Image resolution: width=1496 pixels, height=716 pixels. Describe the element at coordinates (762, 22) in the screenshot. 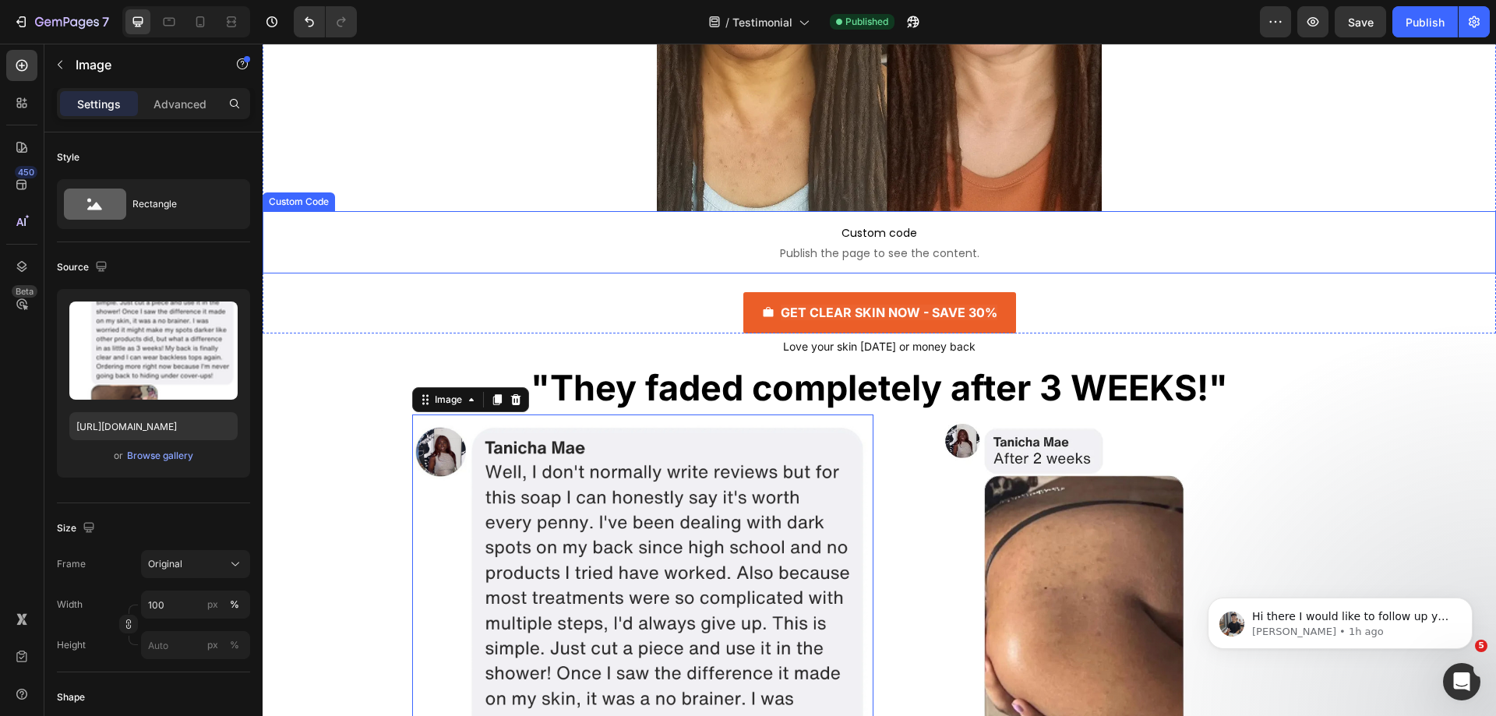

I see `span: Testimonial` at that location.